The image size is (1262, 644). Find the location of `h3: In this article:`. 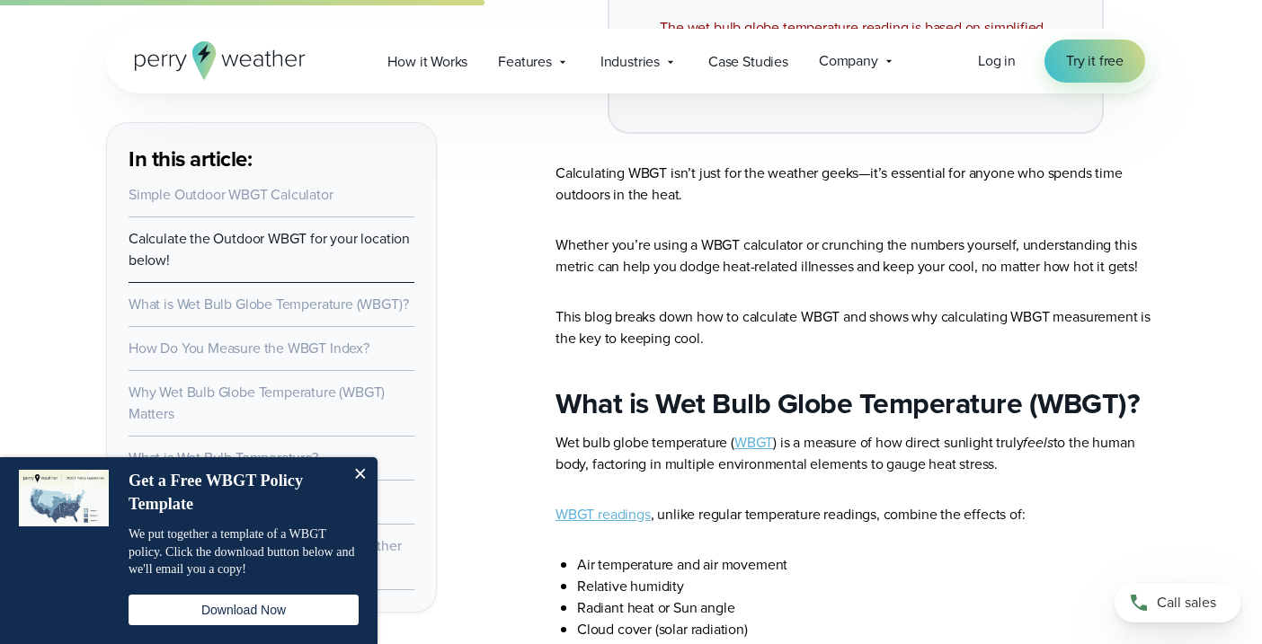

h3: In this article: is located at coordinates (271, 159).